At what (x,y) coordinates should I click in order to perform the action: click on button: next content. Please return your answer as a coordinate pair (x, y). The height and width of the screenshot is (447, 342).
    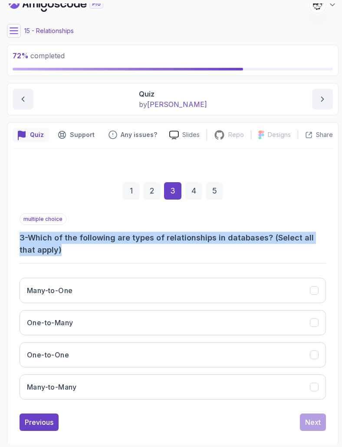
    Looking at the image, I should click on (323, 99).